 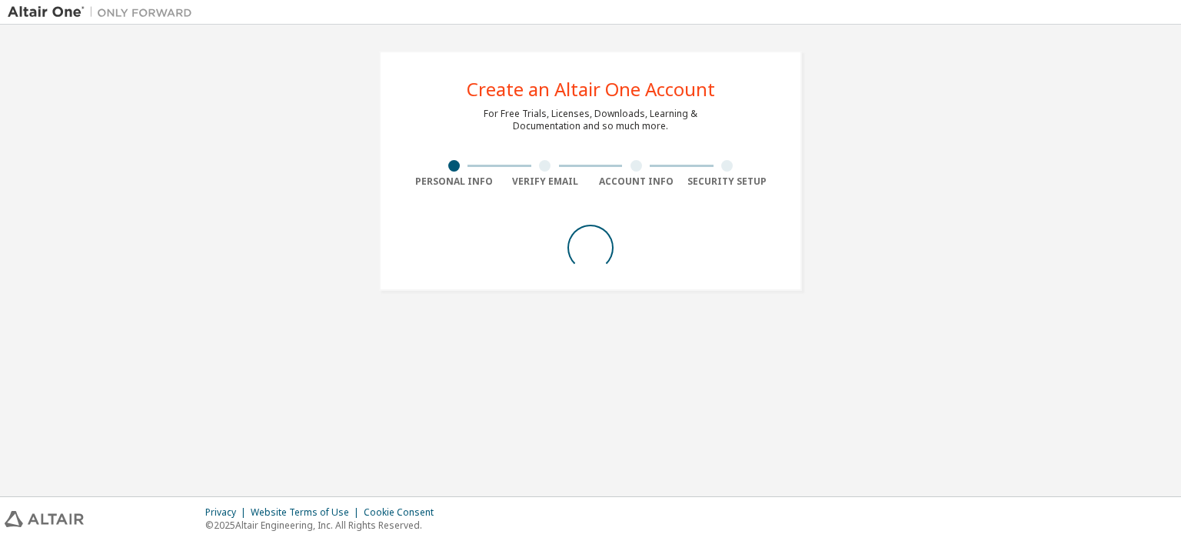 What do you see at coordinates (403, 512) in the screenshot?
I see `div: Cookie Consent` at bounding box center [403, 512].